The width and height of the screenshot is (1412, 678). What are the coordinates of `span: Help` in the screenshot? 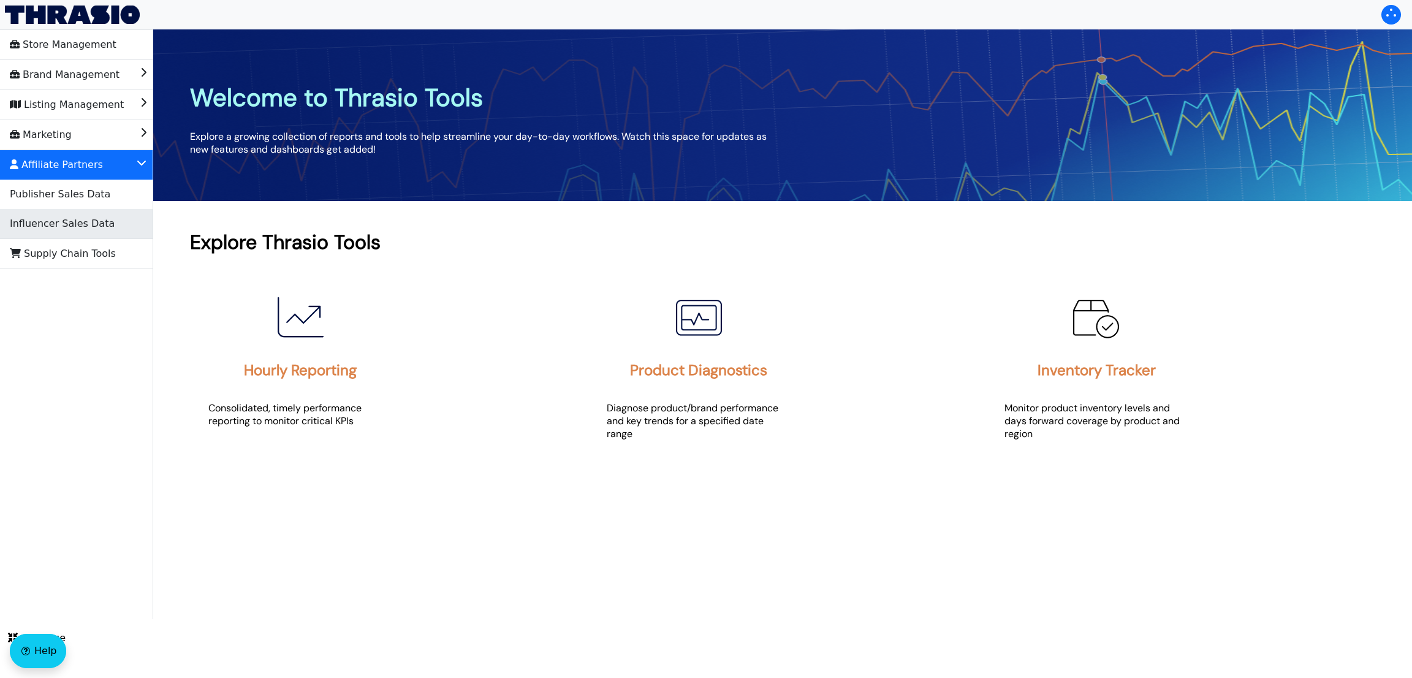 It's located at (45, 651).